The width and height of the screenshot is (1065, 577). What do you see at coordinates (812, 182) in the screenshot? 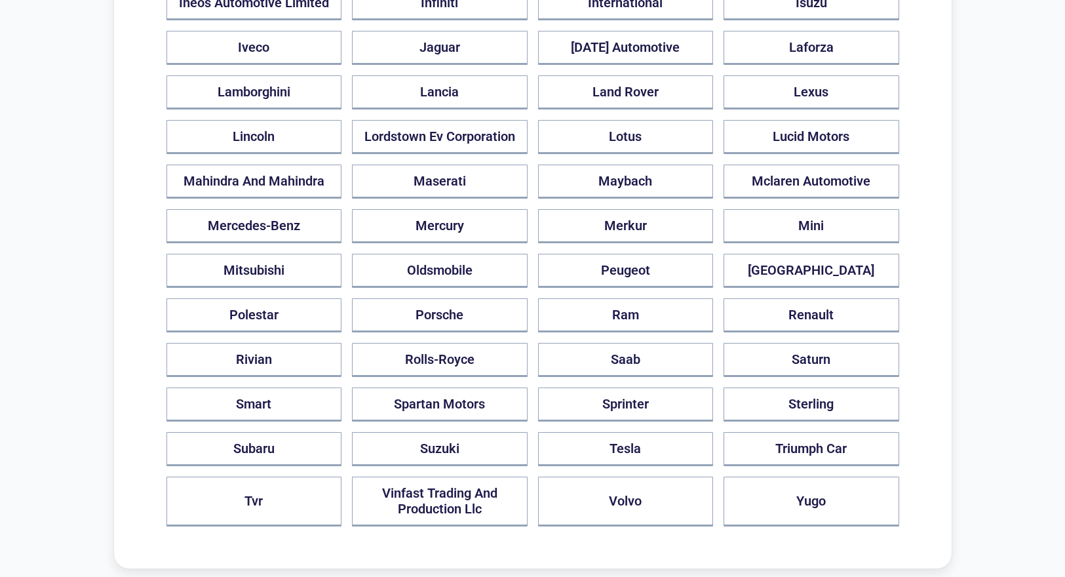
I see `button: Mclaren Automotive` at bounding box center [812, 182].